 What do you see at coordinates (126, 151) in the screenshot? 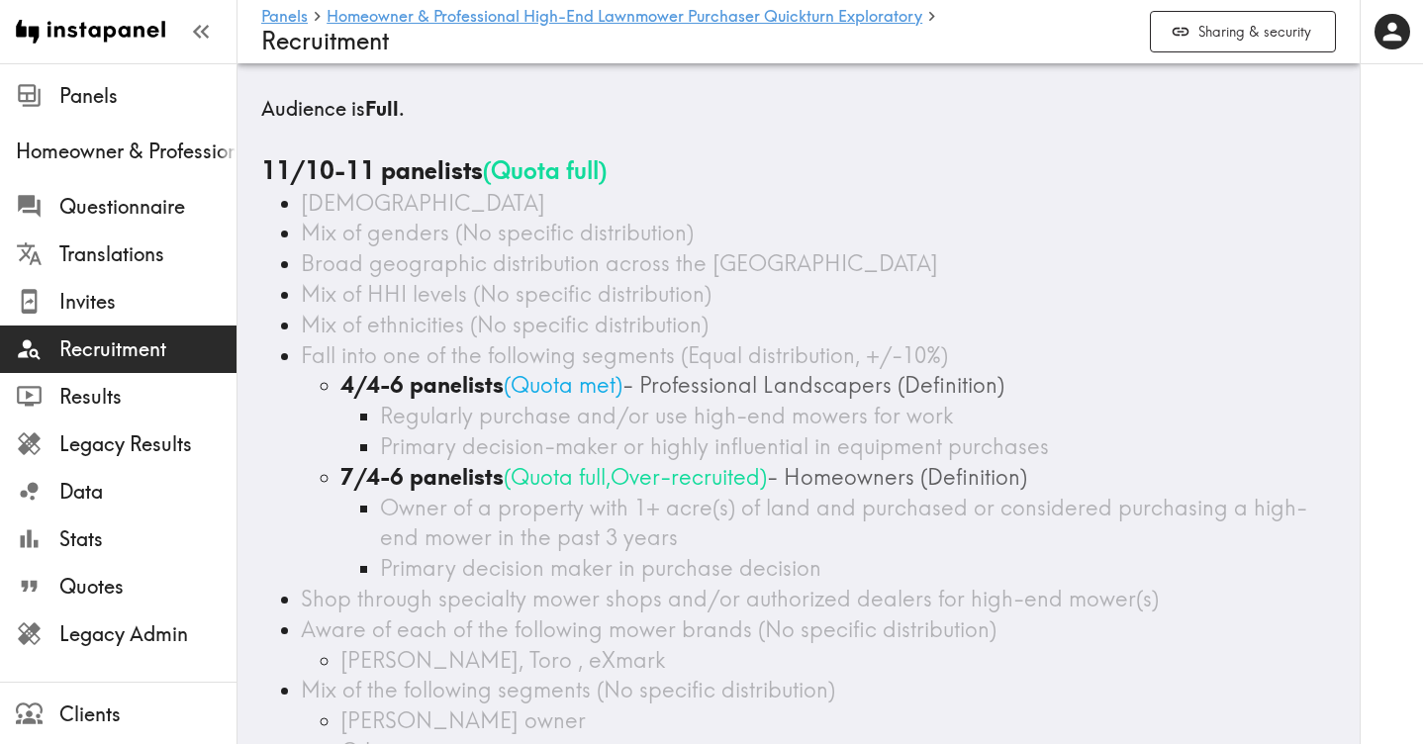
I see `span: Homeowner & Professional High-End Lawnmower Purchaser Quickturn Exploratory` at bounding box center [126, 151].